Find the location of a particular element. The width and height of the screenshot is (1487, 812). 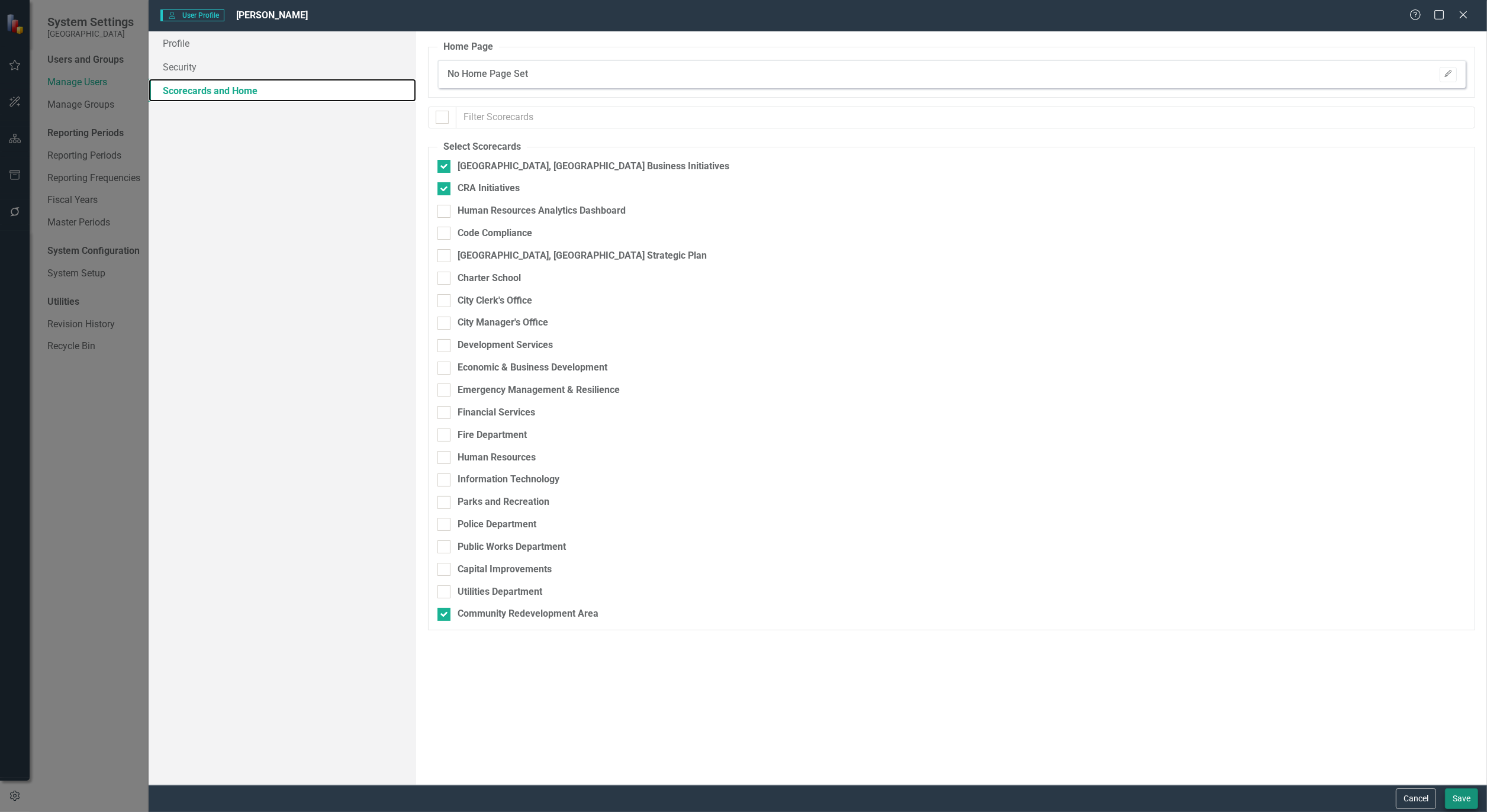

div: Capital Improvements is located at coordinates (505, 569).